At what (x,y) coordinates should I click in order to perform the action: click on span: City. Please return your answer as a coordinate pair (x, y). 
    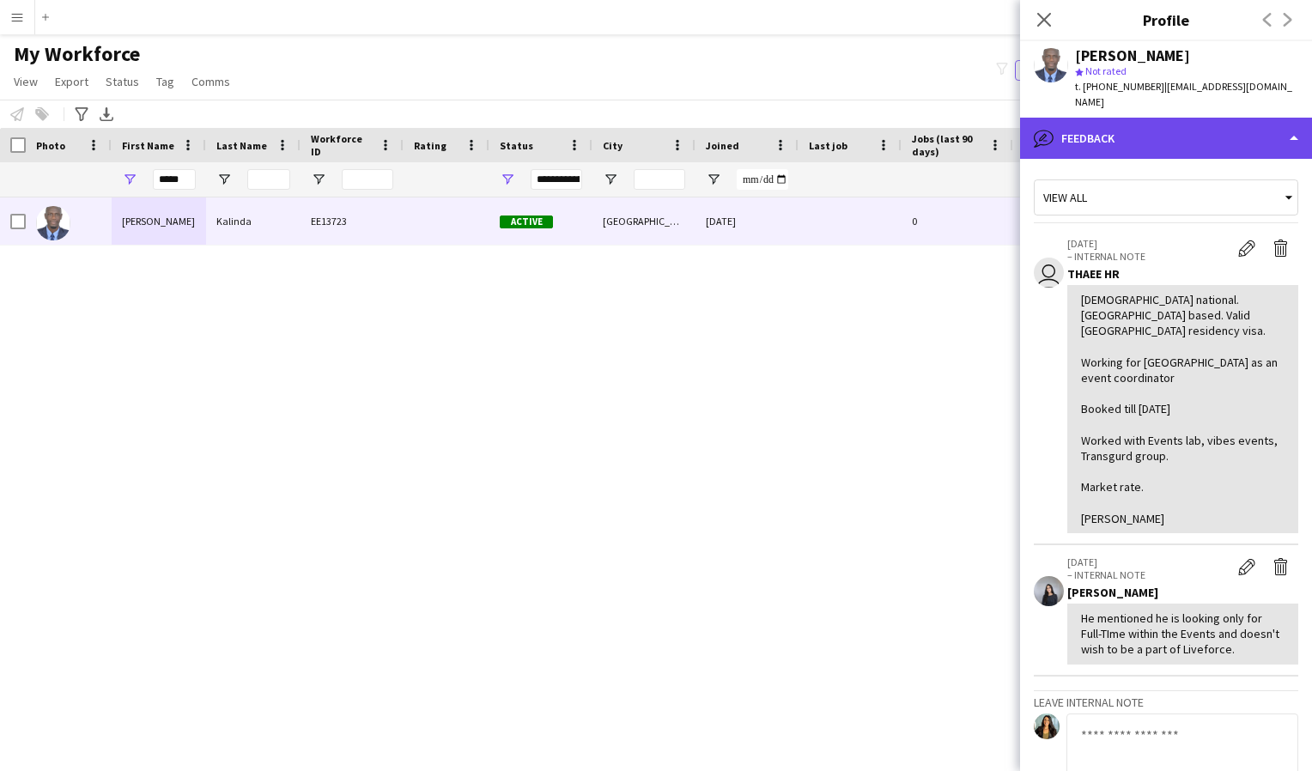
    Looking at the image, I should click on (612, 145).